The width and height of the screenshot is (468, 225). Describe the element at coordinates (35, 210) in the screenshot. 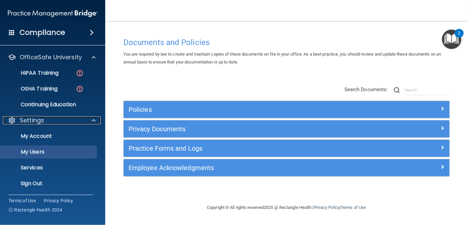

I see `span: Ⓒ Rectangle Health 2024` at that location.